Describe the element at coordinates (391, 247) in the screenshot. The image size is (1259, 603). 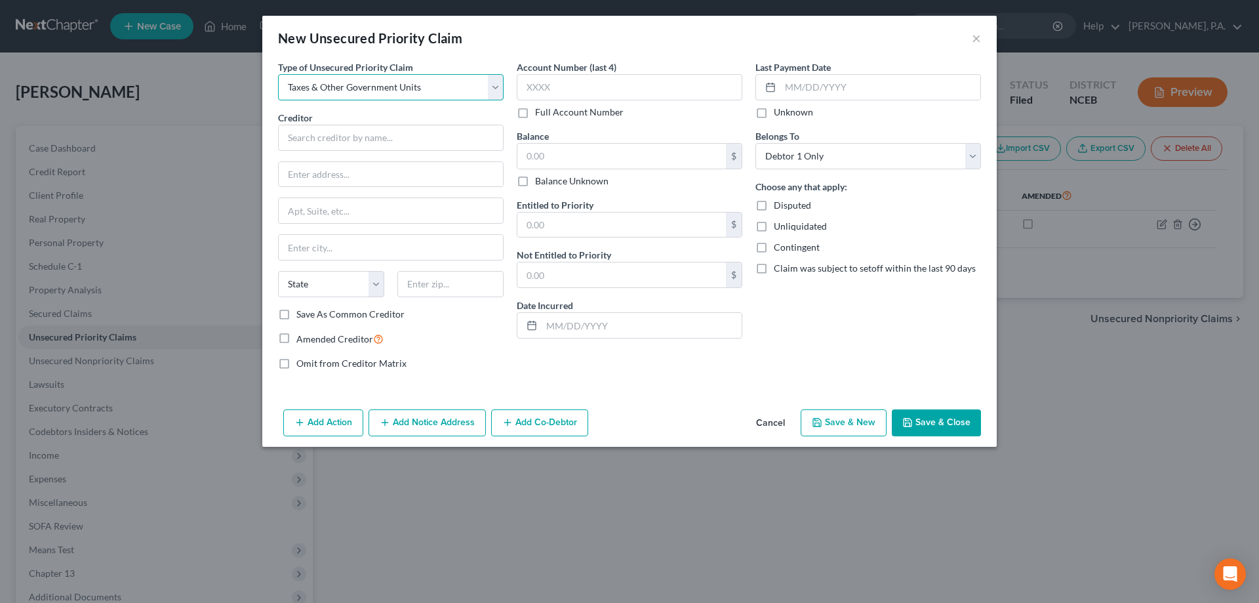
I see `input: Enter city...` at that location.